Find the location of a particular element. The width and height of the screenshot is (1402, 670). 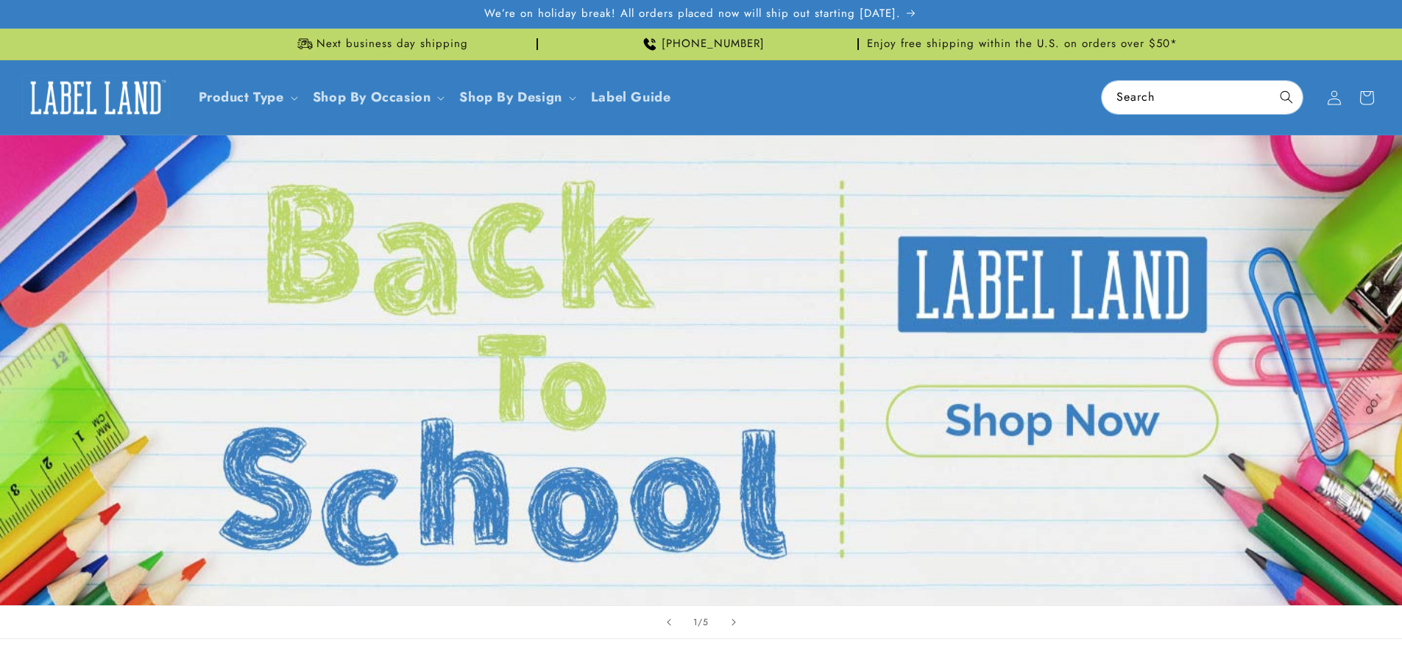

img: Label Land is located at coordinates (96, 98).